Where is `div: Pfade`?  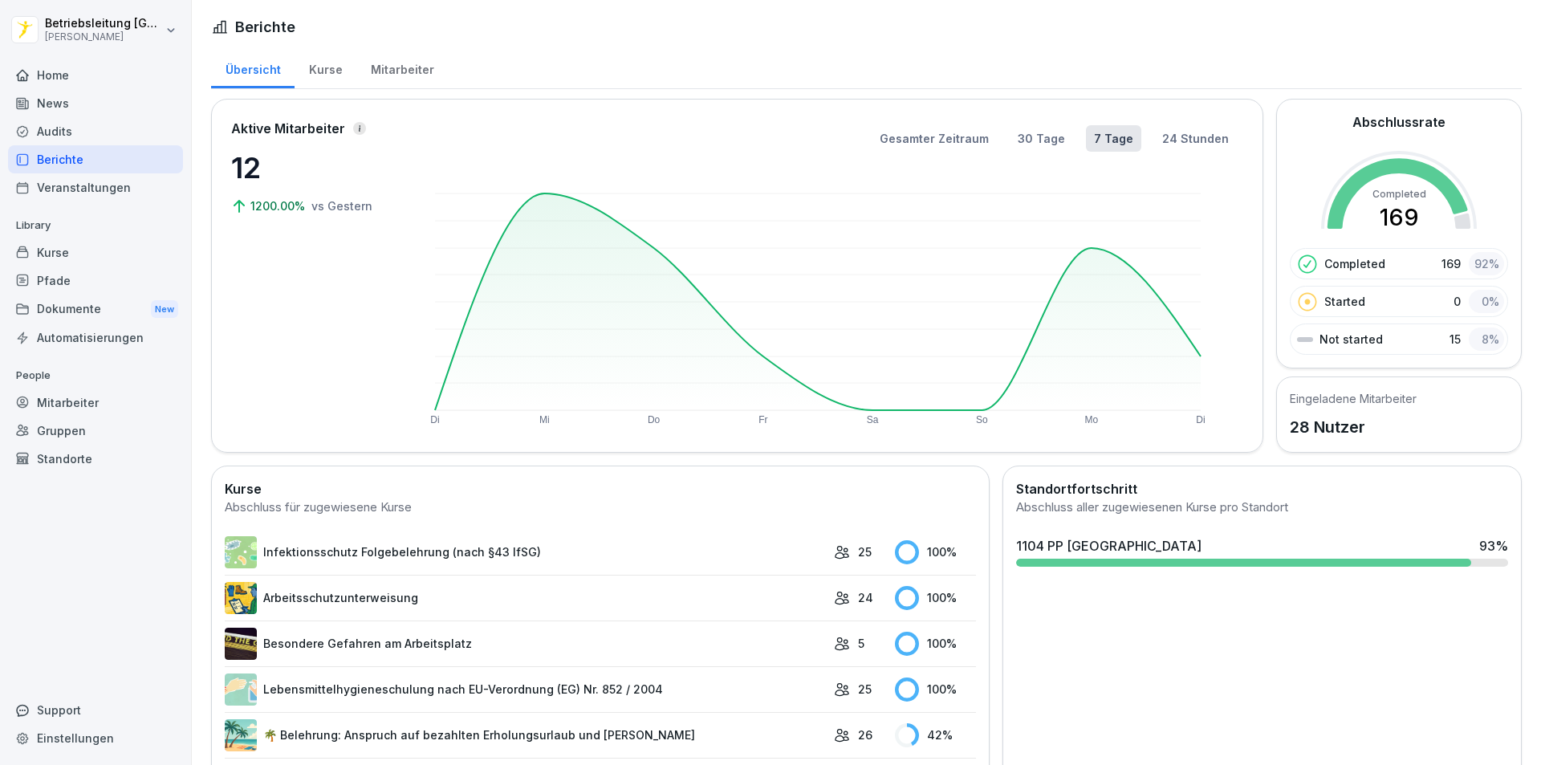
div: Pfade is located at coordinates (95, 280).